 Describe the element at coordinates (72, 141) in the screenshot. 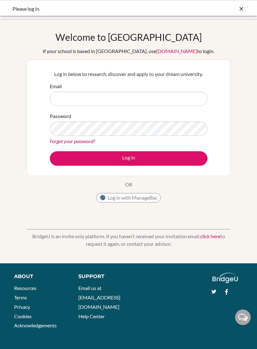

I see `a: Forgot your password?` at that location.